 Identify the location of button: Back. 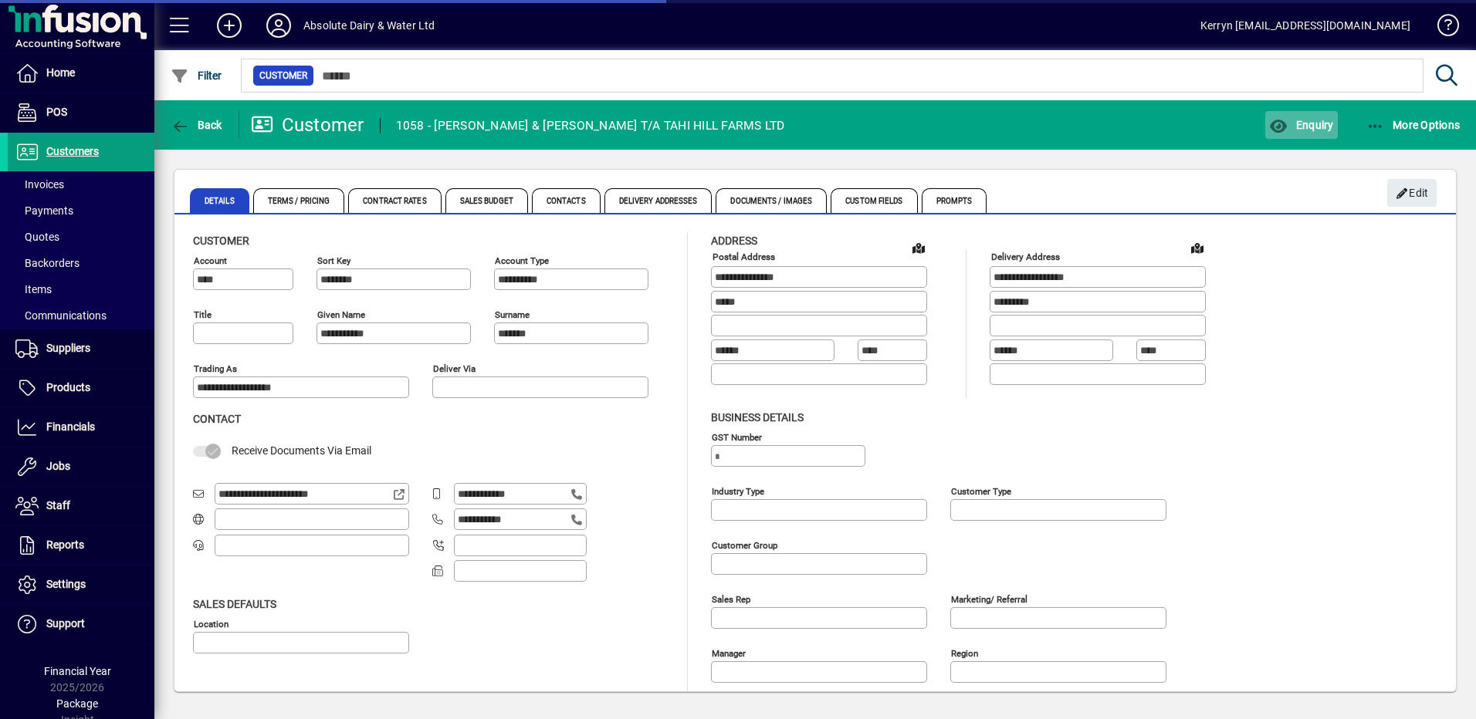
(196, 125).